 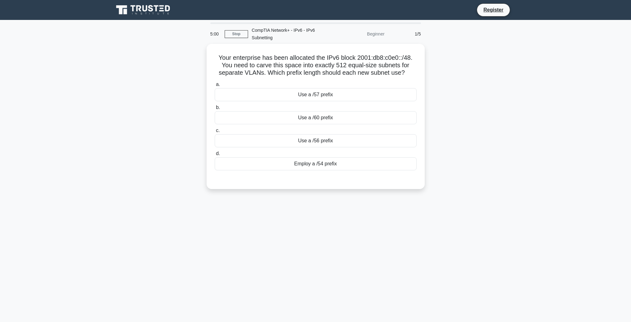 I want to click on div: Use a /60 prefix, so click(x=316, y=118).